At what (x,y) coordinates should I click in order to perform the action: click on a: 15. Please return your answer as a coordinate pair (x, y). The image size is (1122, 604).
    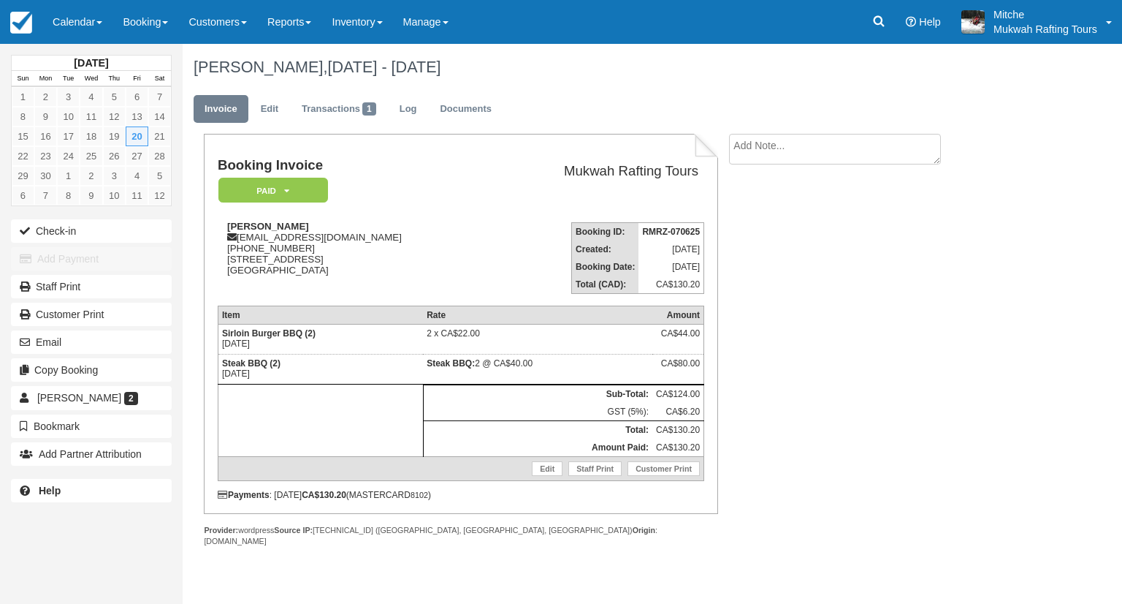
    Looking at the image, I should click on (23, 136).